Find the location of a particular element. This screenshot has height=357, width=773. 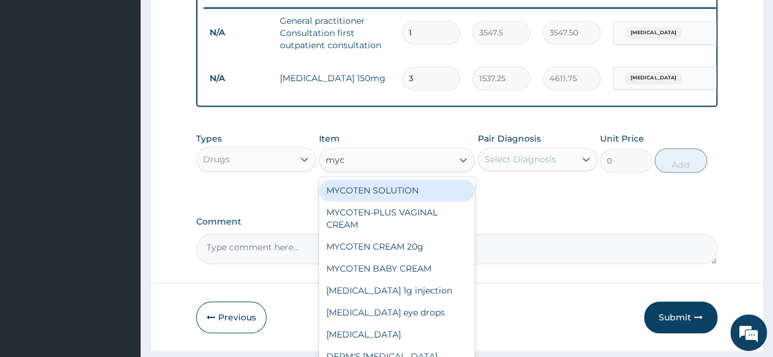

div: Chat with us now is located at coordinates (134, 76).